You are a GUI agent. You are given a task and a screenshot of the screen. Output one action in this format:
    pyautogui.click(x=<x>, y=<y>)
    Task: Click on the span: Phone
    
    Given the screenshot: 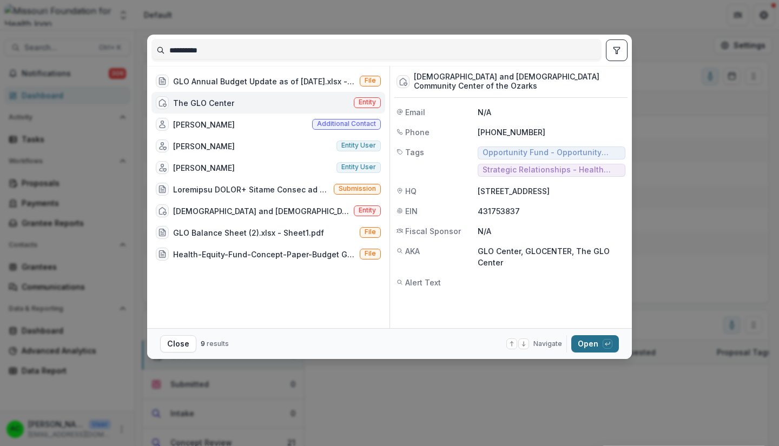 What is the action you would take?
    pyautogui.click(x=417, y=132)
    